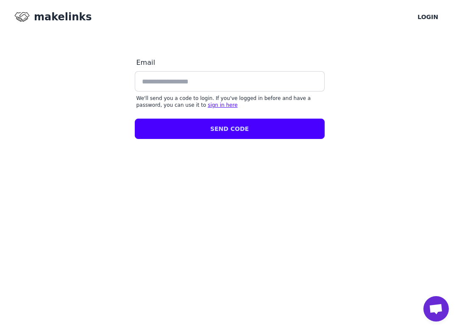 The height and width of the screenshot is (330, 459). What do you see at coordinates (230, 102) in the screenshot?
I see `p: We'll send you a code to login. If you've logged in before and have a password, you can use it to` at bounding box center [230, 102].